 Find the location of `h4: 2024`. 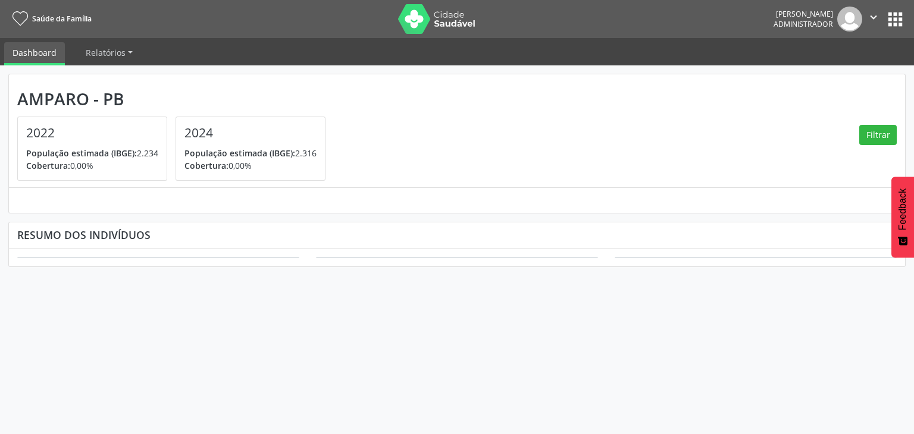

h4: 2024 is located at coordinates (251, 133).